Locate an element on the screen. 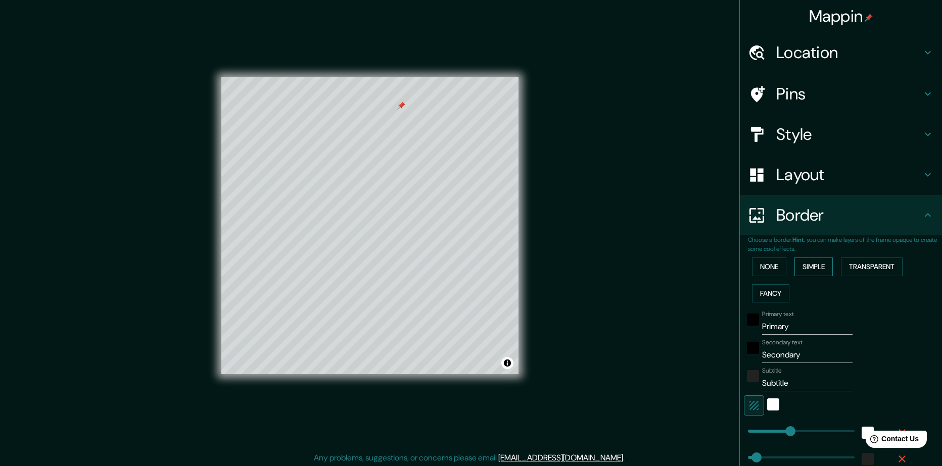  h4: Border is located at coordinates (849, 215).